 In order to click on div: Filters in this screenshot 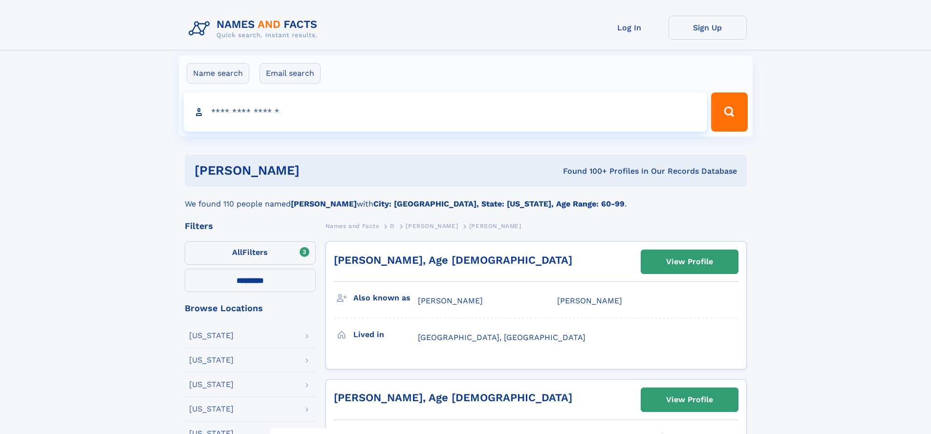, I will do `click(250, 226)`.